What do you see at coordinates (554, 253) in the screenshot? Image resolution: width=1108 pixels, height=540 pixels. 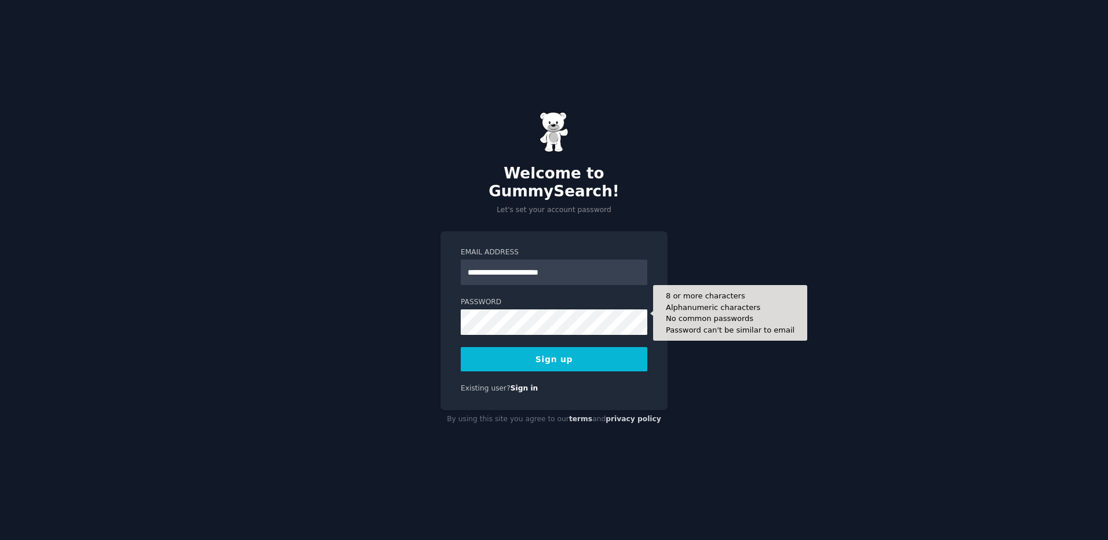 I see `label: Email Address` at bounding box center [554, 253].